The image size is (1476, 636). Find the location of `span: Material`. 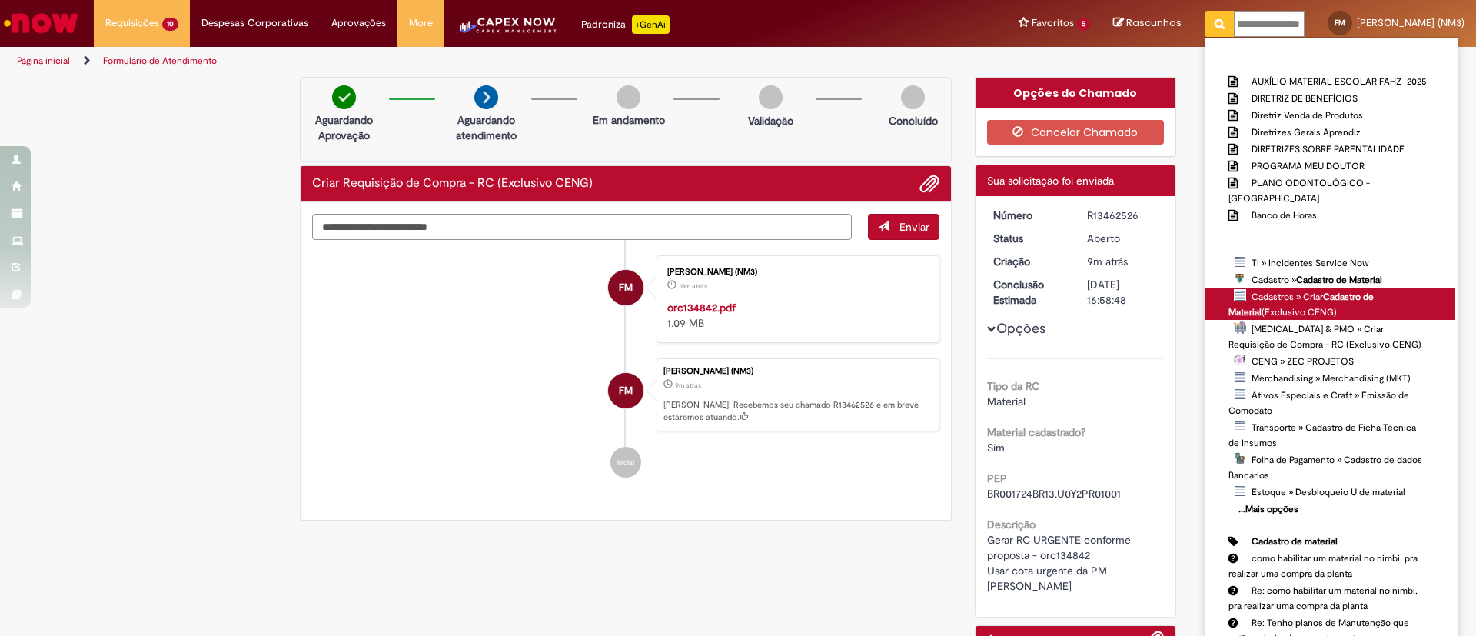

span: Material is located at coordinates (1006, 401).